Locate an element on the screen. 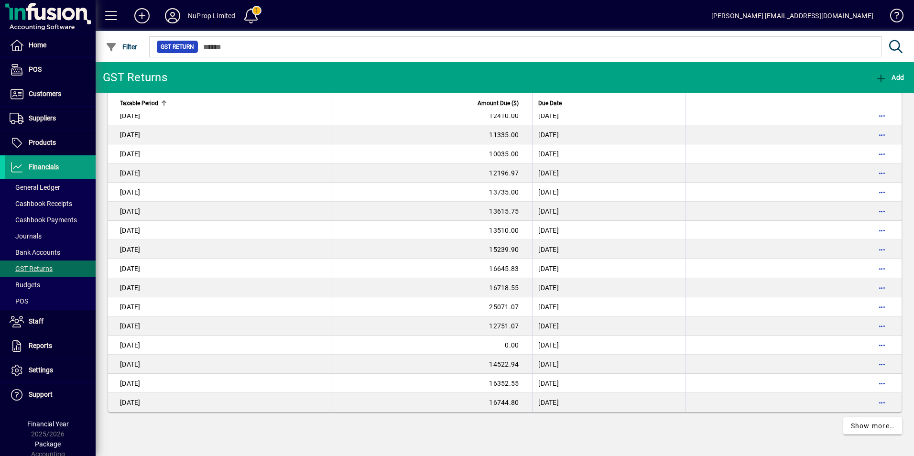 The image size is (914, 456). a: Suppliers is located at coordinates (50, 119).